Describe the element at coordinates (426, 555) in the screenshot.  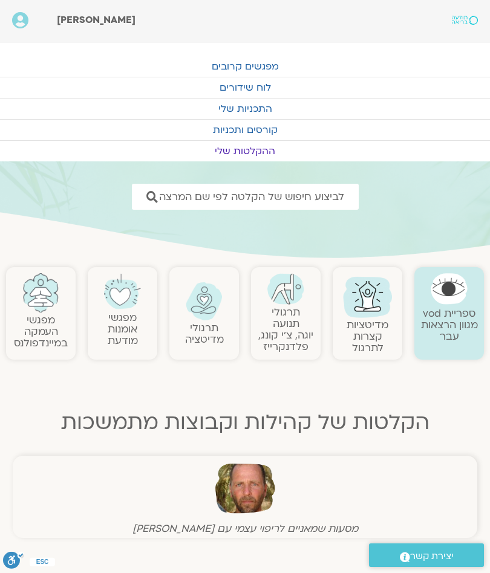
I see `a: יצירת קשר` at that location.